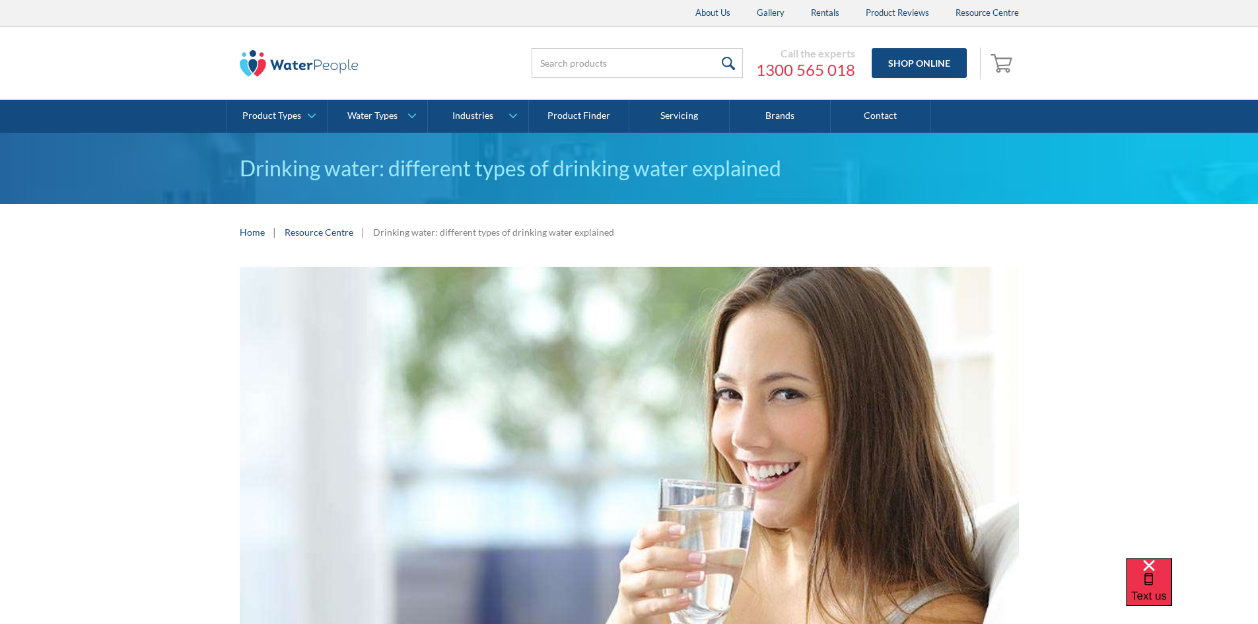 This screenshot has height=624, width=1258. What do you see at coordinates (377, 116) in the screenshot?
I see `a: Water Types` at bounding box center [377, 116].